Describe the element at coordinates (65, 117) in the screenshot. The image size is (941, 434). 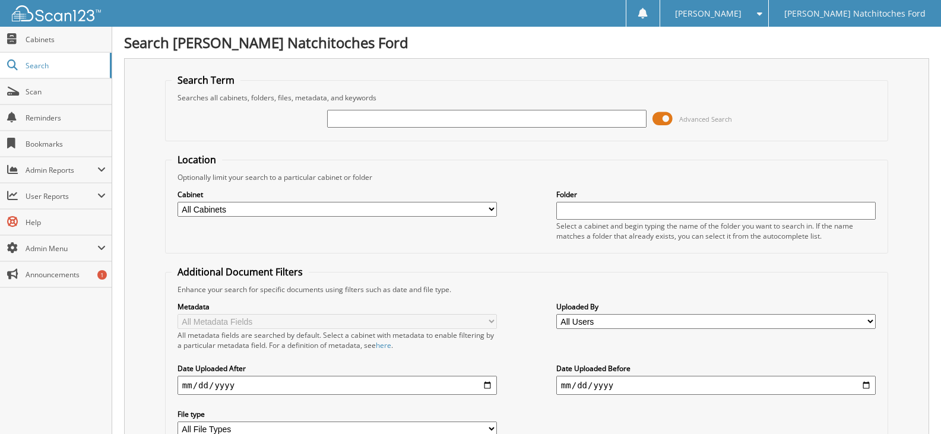
I see `span: Reminders` at that location.